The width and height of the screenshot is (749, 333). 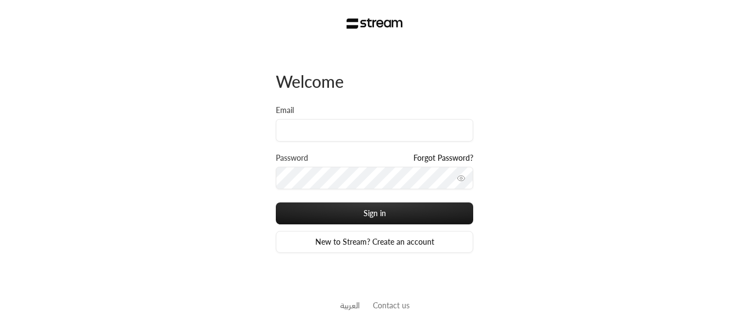 What do you see at coordinates (285, 110) in the screenshot?
I see `label: Email` at bounding box center [285, 110].